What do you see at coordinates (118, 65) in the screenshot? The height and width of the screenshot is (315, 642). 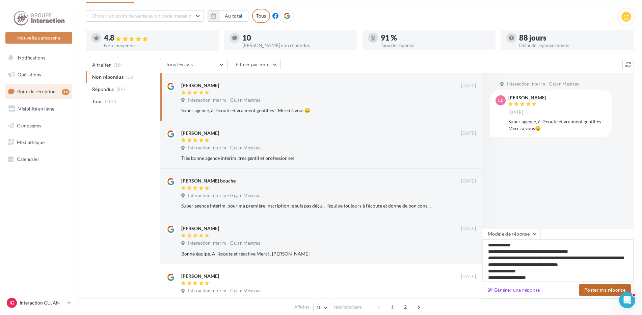 I see `span: (16)` at bounding box center [118, 65].